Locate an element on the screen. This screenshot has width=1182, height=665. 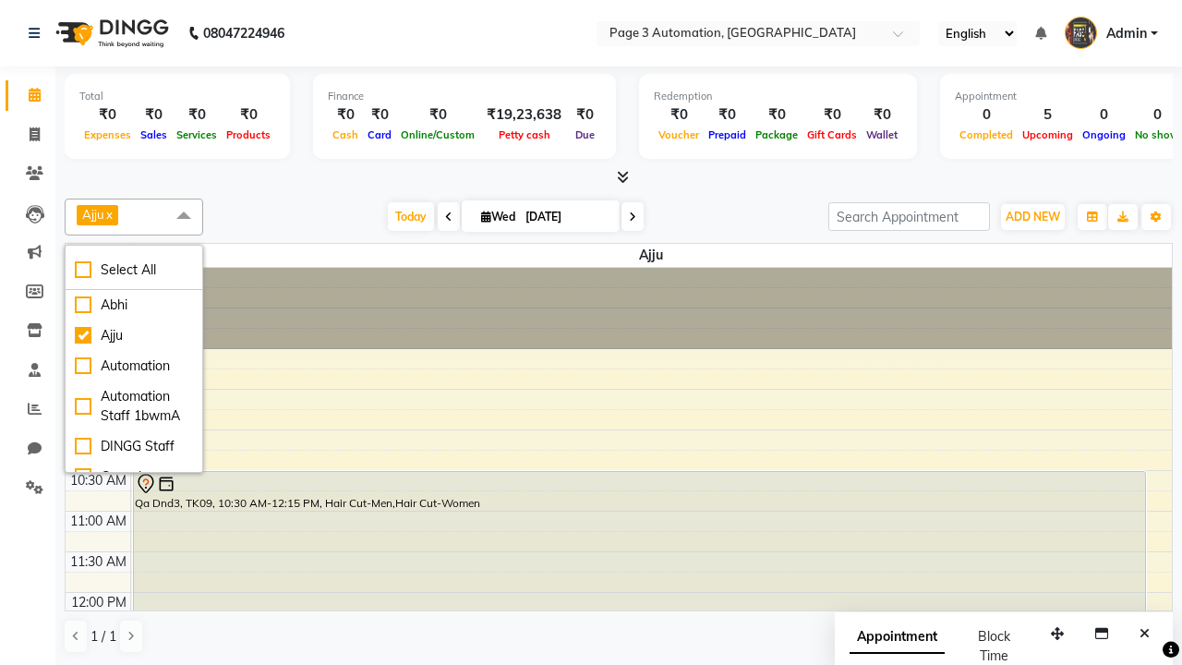
span: 1 / 1 is located at coordinates (103, 636).